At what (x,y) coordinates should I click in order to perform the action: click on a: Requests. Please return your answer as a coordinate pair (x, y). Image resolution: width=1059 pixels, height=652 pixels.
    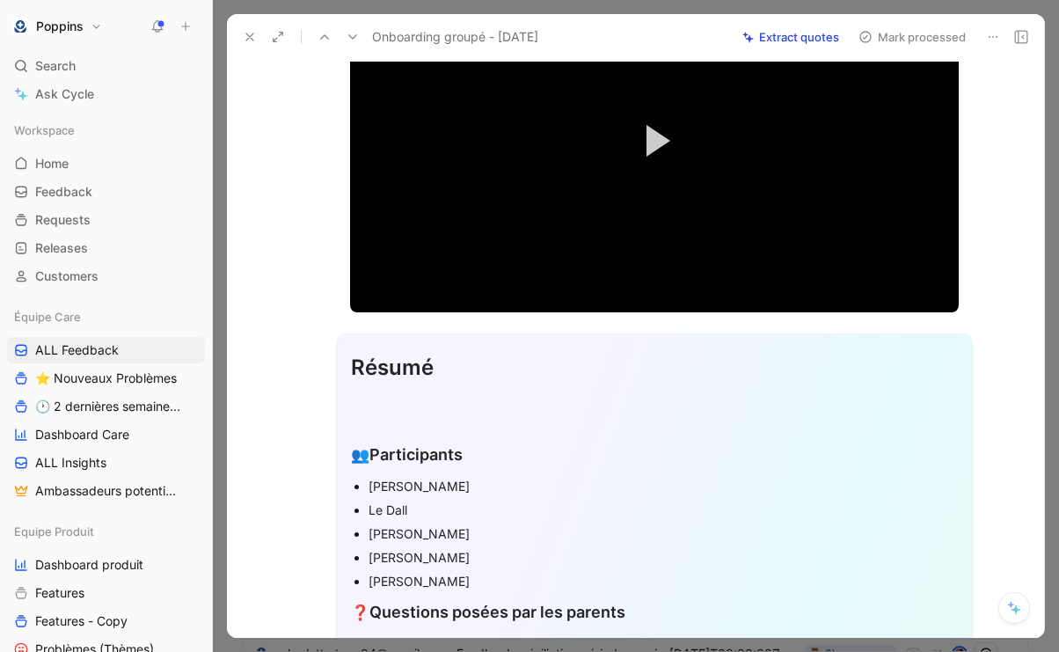
    Looking at the image, I should click on (106, 220).